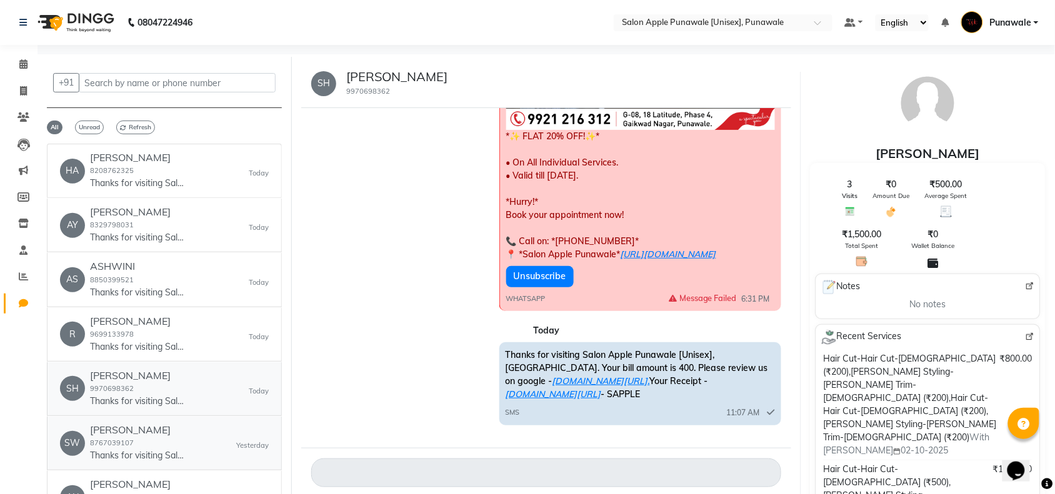 This screenshot has width=1055, height=494. Describe the element at coordinates (112, 280) in the screenshot. I see `small: 8850399521` at that location.